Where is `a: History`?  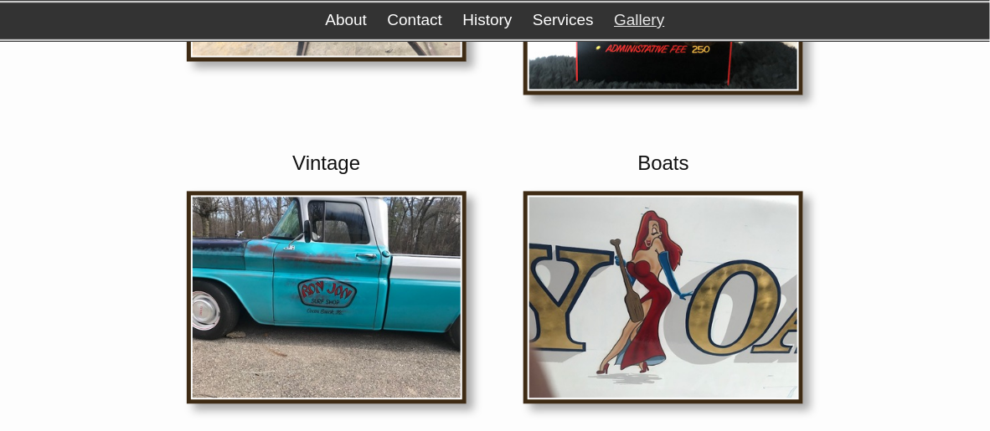
a: History is located at coordinates (487, 19).